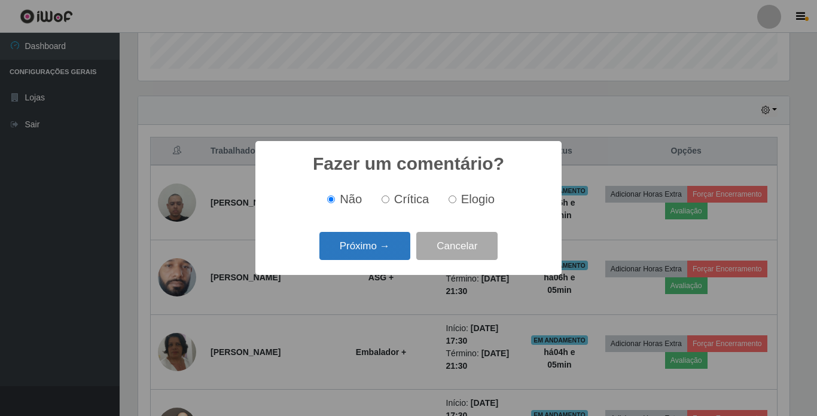 The width and height of the screenshot is (817, 416). I want to click on span: Não, so click(350, 199).